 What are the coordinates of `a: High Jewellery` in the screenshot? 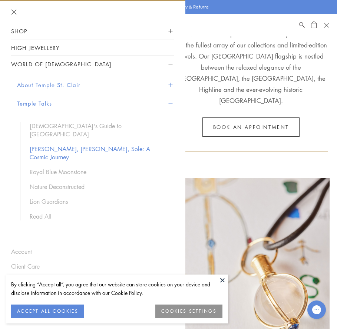 It's located at (93, 48).